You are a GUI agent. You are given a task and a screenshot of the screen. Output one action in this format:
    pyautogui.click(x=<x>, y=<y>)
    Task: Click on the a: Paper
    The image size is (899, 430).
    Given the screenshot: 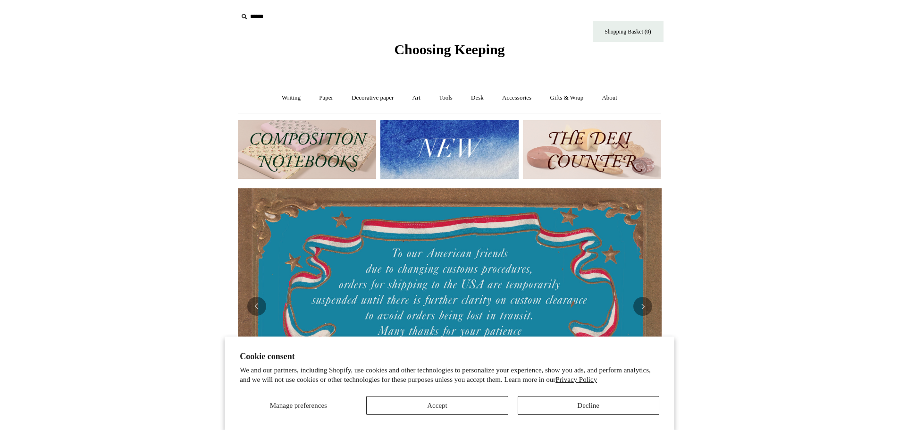 What is the action you would take?
    pyautogui.click(x=326, y=98)
    